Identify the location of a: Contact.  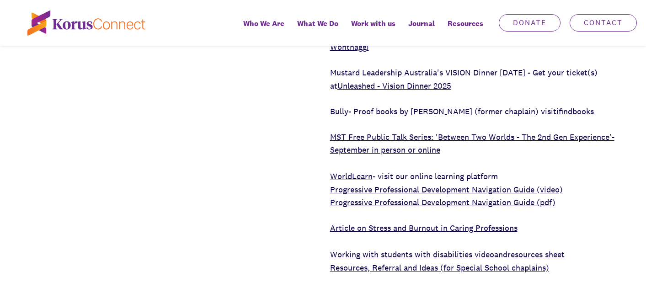
(603, 23).